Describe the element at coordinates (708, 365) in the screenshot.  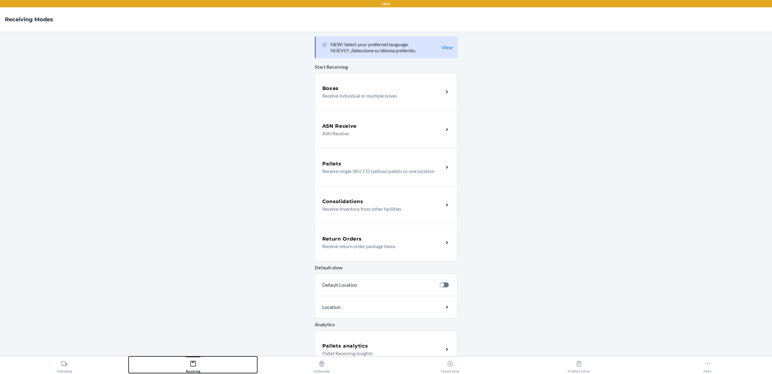
I see `button: More` at that location.